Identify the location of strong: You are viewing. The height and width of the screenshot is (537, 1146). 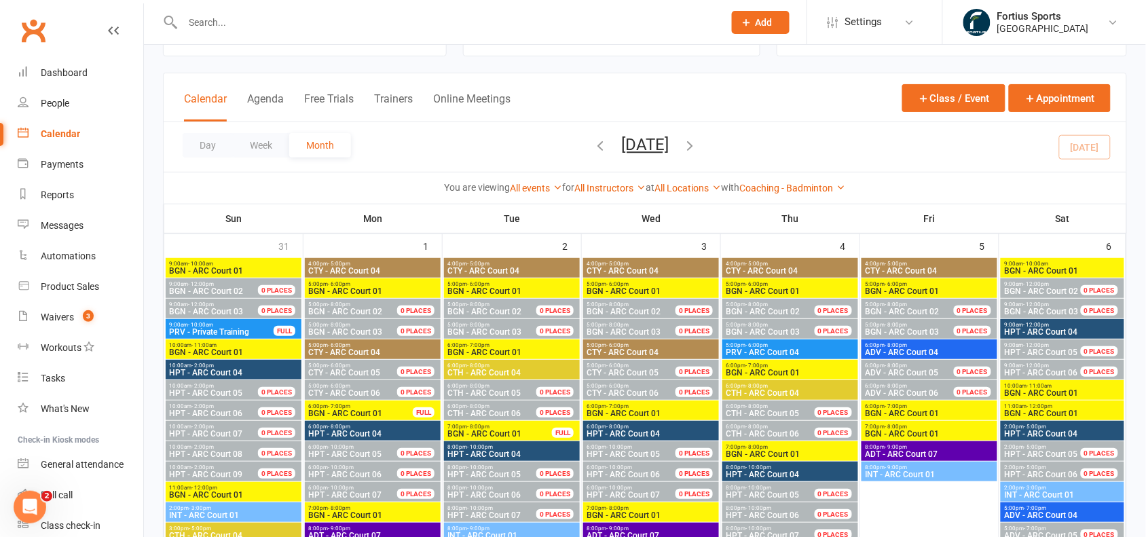
(477, 187).